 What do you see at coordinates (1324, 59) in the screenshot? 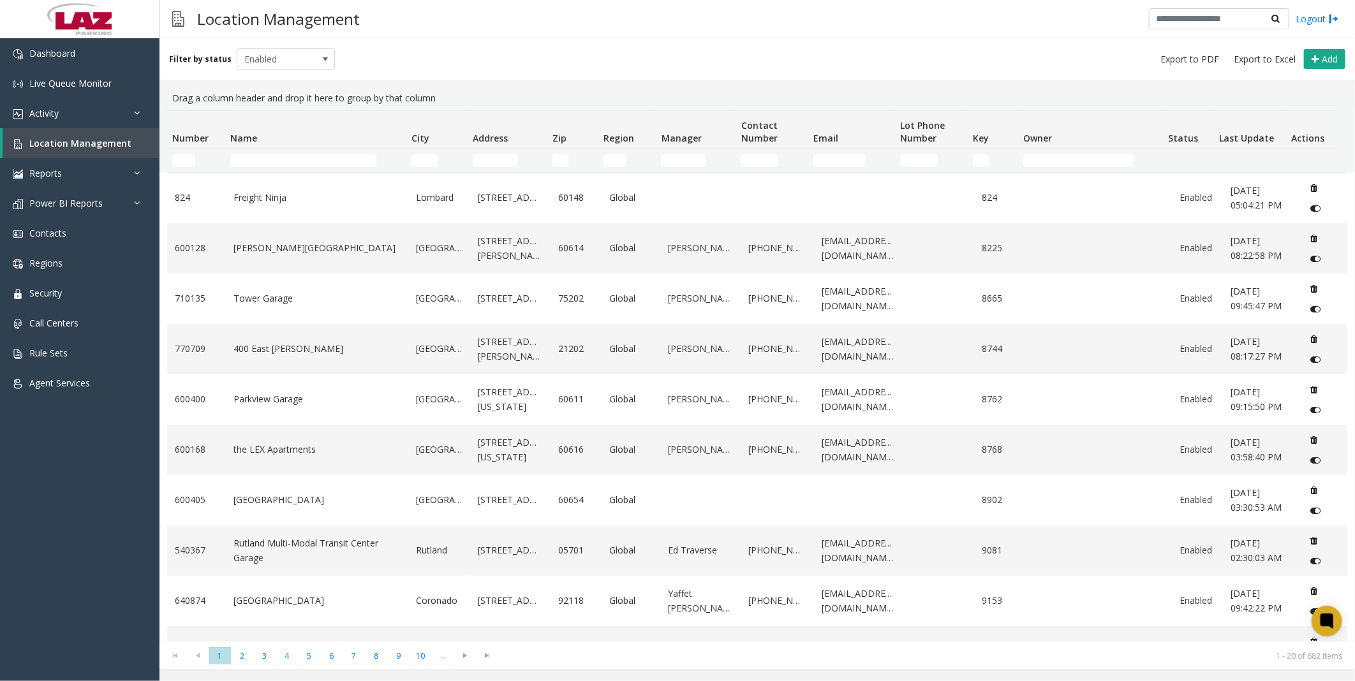
I see `button: Add` at bounding box center [1324, 59].